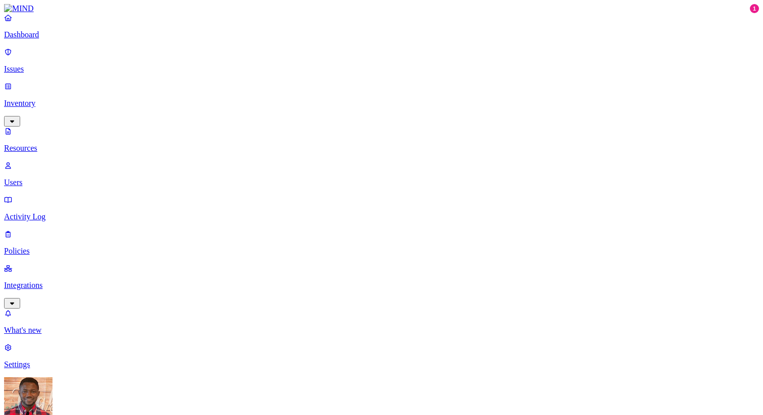 This screenshot has width=763, height=415. Describe the element at coordinates (382, 140) in the screenshot. I see `a: Resources` at that location.